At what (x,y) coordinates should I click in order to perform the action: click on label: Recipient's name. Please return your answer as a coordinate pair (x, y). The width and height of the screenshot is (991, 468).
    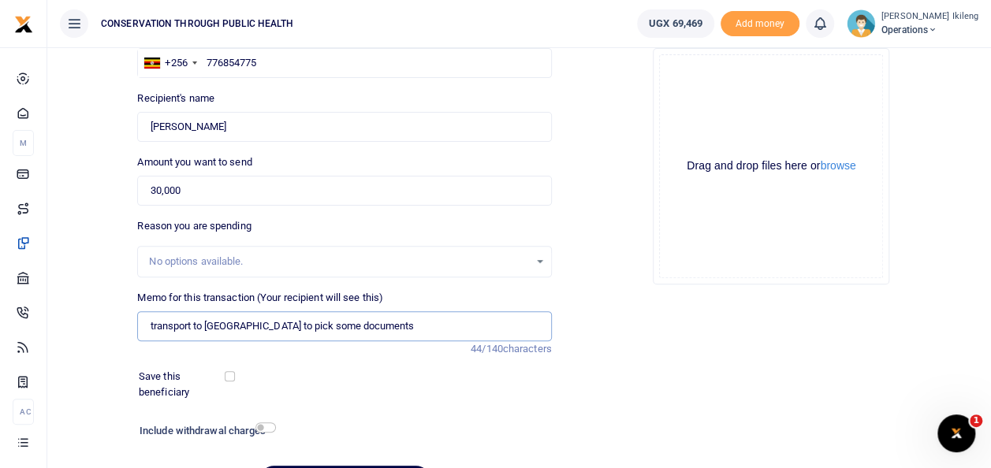
    Looking at the image, I should click on (176, 99).